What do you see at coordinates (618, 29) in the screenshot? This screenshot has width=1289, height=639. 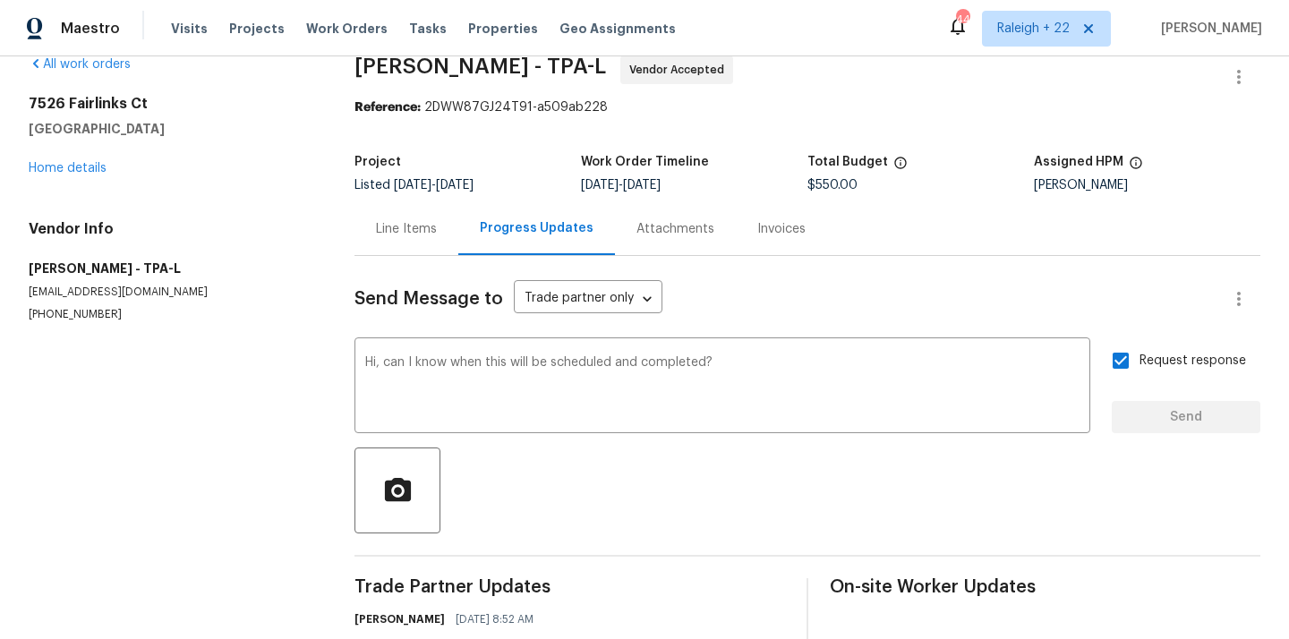 I see `span: Geo Assignments` at bounding box center [618, 29].